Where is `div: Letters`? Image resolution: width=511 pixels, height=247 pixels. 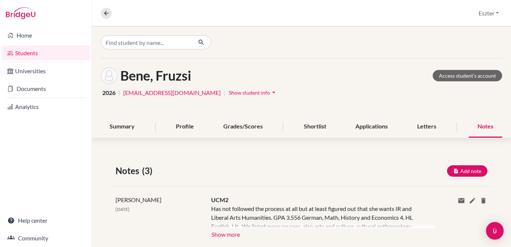
div: Letters is located at coordinates (426, 126).